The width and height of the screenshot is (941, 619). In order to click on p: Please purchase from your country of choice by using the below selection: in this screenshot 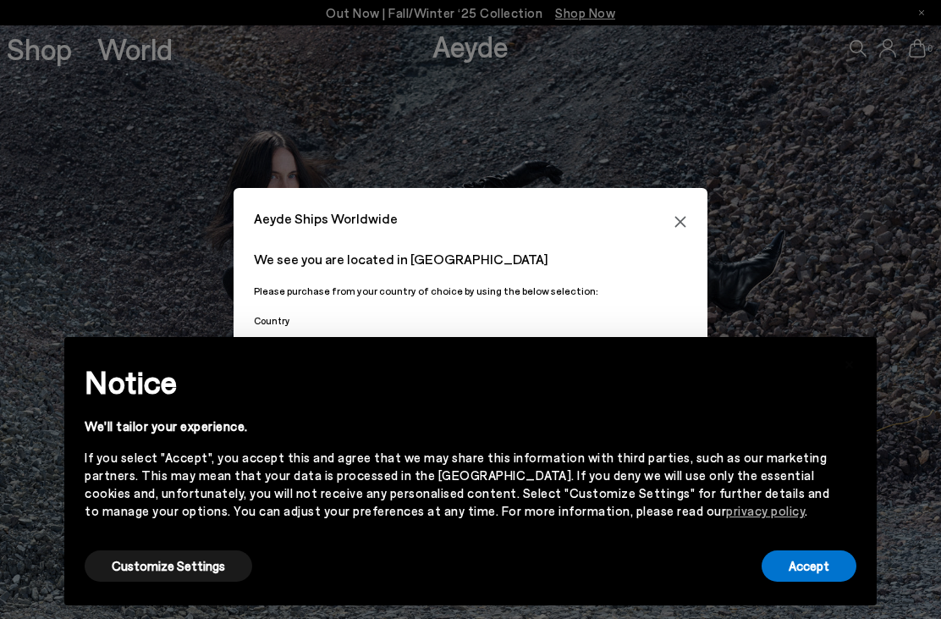, I will do `click(471, 290)`.